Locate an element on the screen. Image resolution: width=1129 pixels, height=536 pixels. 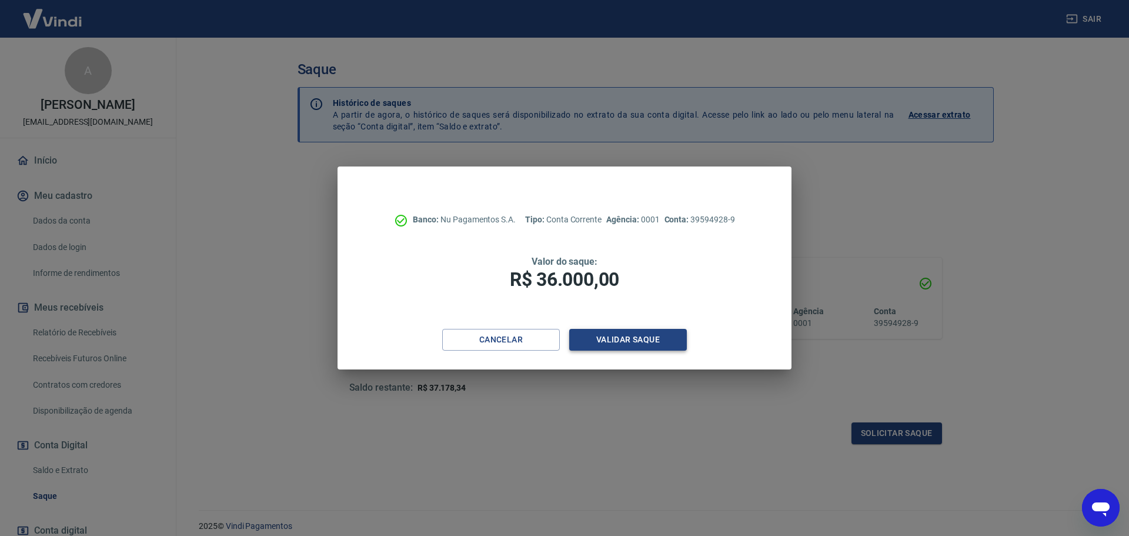
button: Validar saque is located at coordinates (628, 339).